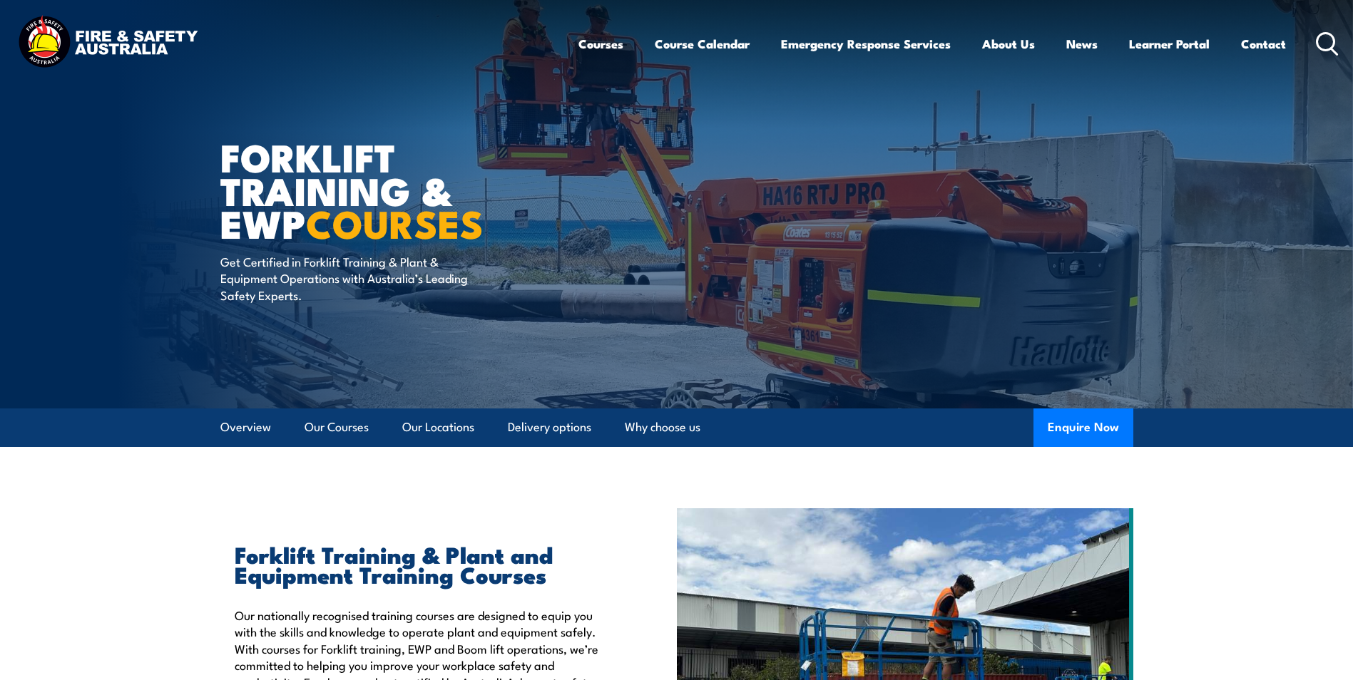 Image resolution: width=1353 pixels, height=680 pixels. I want to click on a: Why choose us, so click(662, 427).